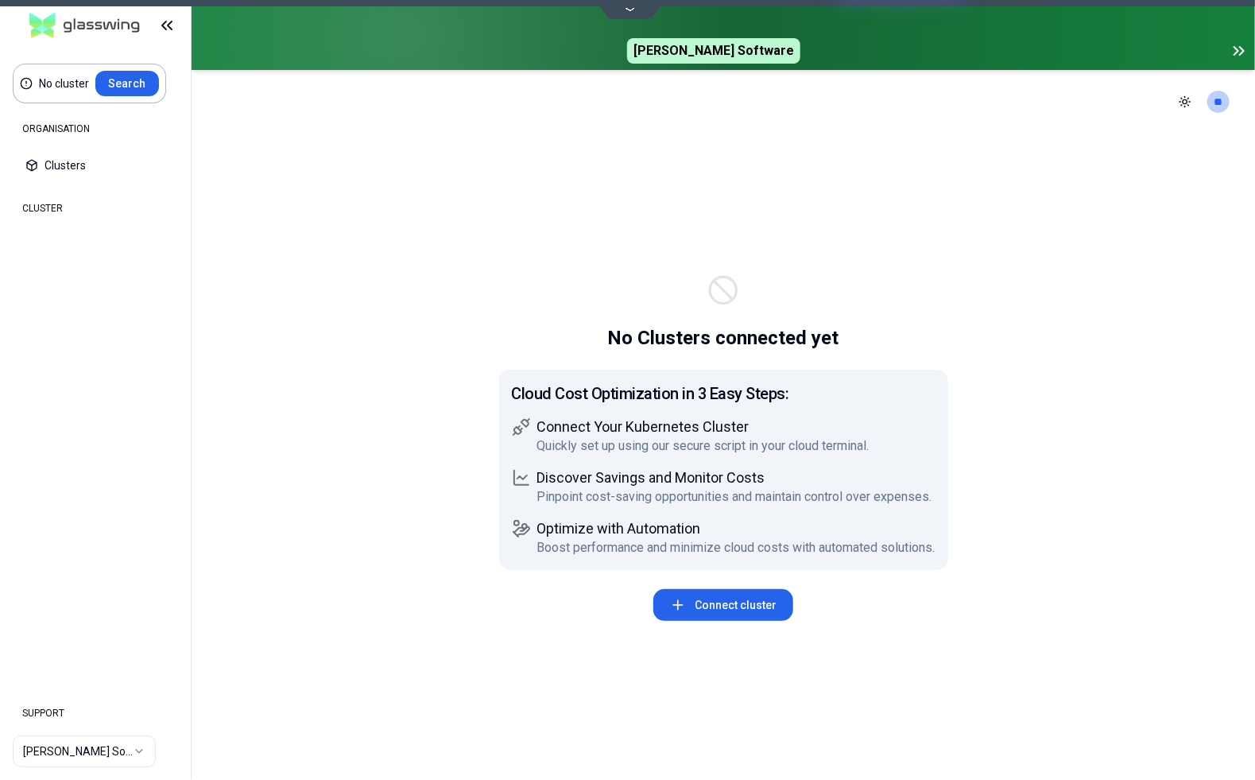 The width and height of the screenshot is (1255, 780). I want to click on p: No Clusters connected yet, so click(723, 338).